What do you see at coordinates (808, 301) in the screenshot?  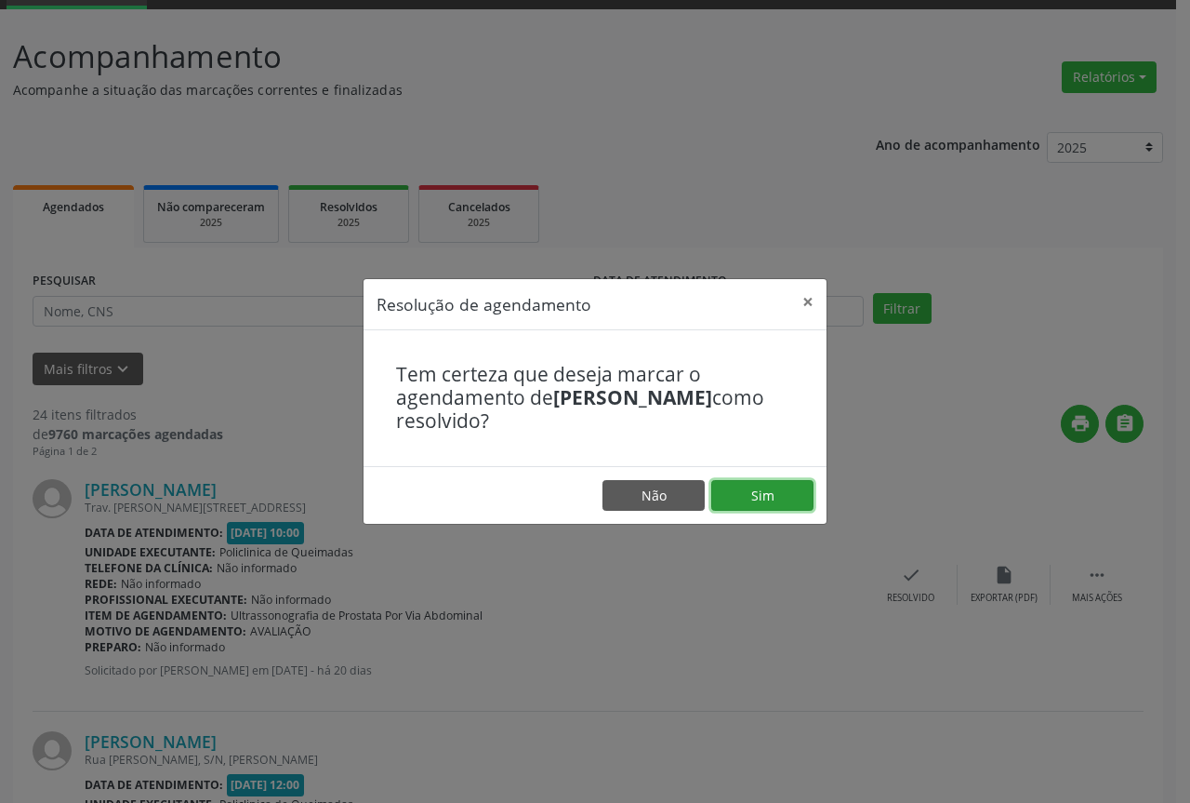 I see `button: Close` at bounding box center [808, 301].